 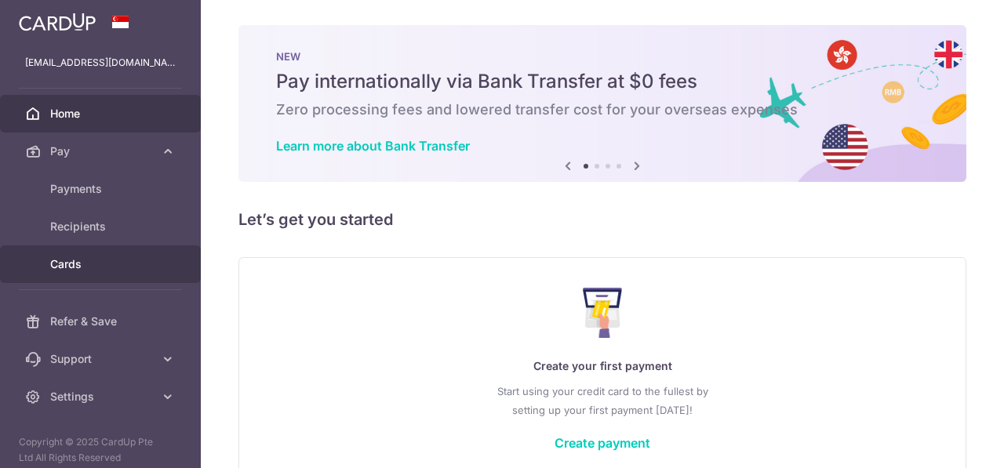 What do you see at coordinates (602, 82) in the screenshot?
I see `h5: Pay internationally via Bank Transfer at $0 fees` at bounding box center [602, 82].